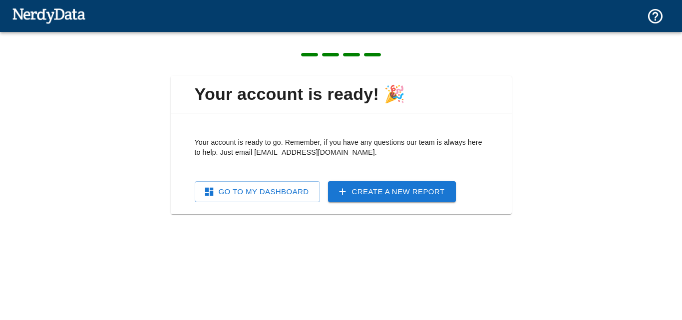 The image size is (682, 320). I want to click on a: Go To My Dashboard, so click(257, 192).